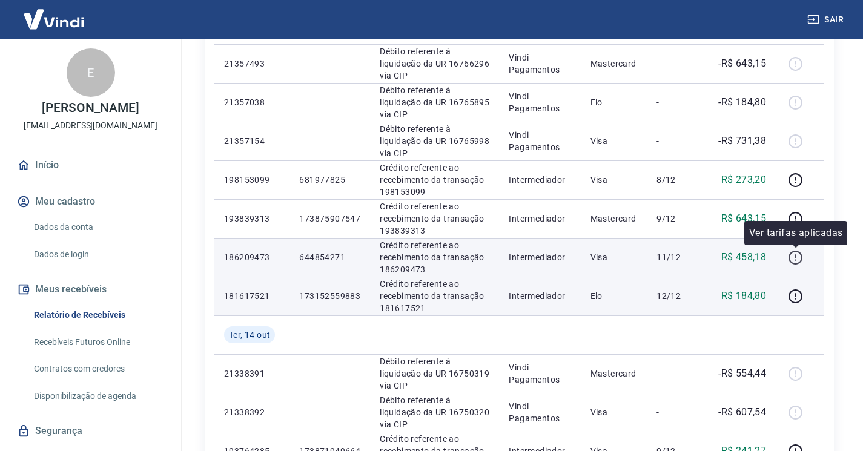 This screenshot has width=863, height=451. Describe the element at coordinates (796, 233) in the screenshot. I see `p: Ver tarifas aplicadas` at that location.